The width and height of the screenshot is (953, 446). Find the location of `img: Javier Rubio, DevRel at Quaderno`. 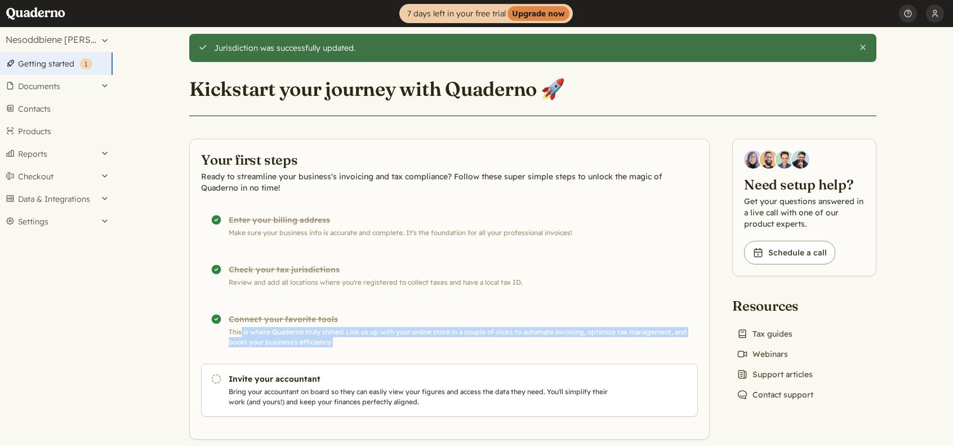

img: Javier Rubio, DevRel at Quaderno is located at coordinates (801, 159).